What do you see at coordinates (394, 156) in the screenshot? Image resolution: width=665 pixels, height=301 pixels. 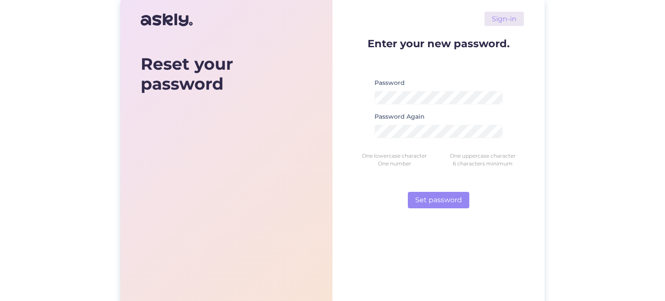 I see `div: One lowercase character` at bounding box center [394, 156].